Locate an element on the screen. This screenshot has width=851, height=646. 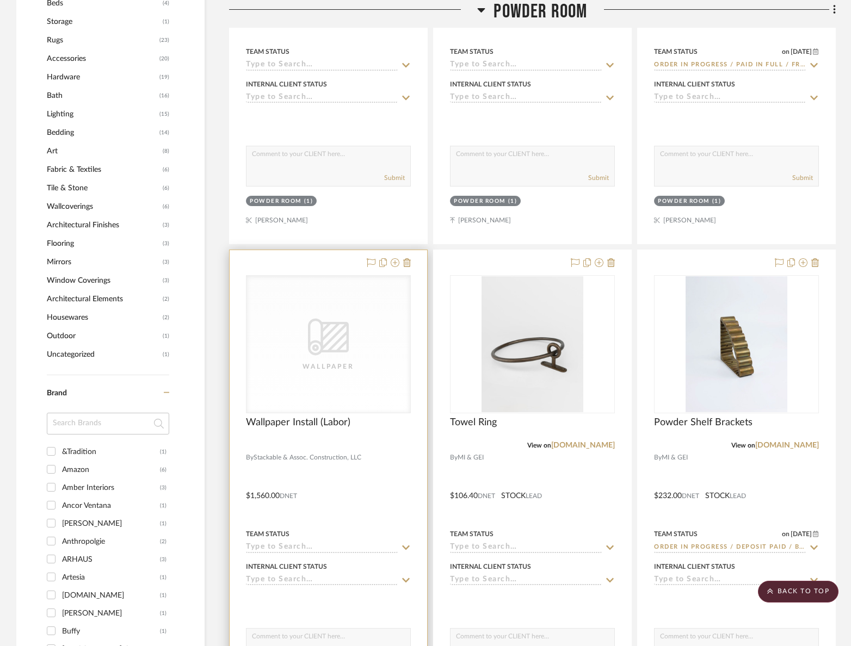
div: Ancor Ventana is located at coordinates (111, 506).